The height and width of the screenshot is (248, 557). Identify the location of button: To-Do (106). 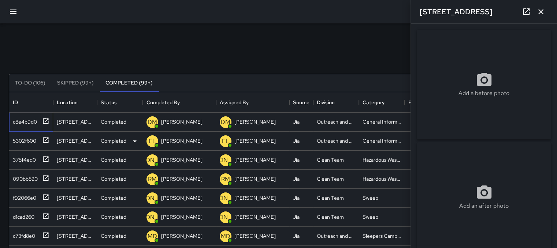
(30, 83).